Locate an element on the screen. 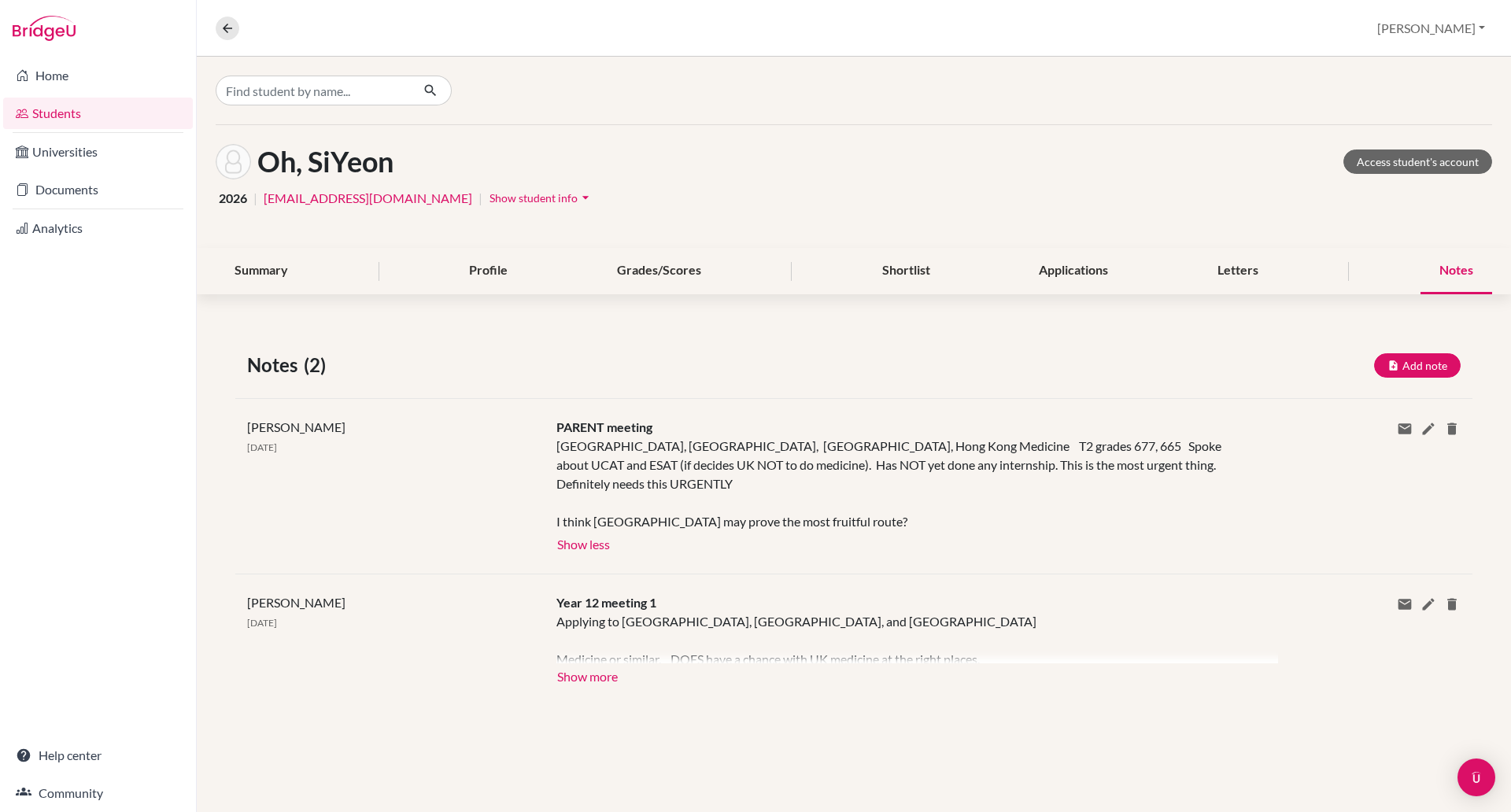 The image size is (1511, 812). button: Show more is located at coordinates (587, 675).